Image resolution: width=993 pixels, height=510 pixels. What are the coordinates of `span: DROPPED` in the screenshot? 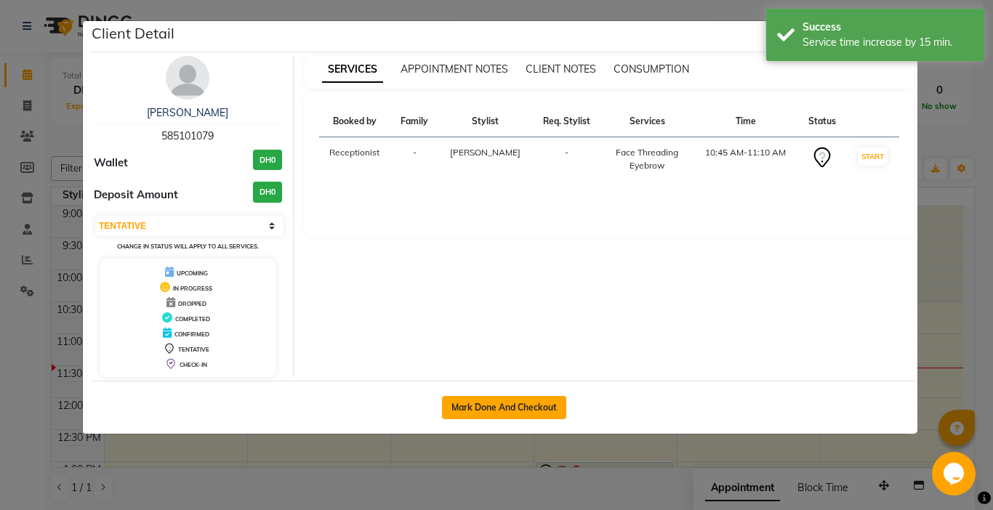 It's located at (192, 304).